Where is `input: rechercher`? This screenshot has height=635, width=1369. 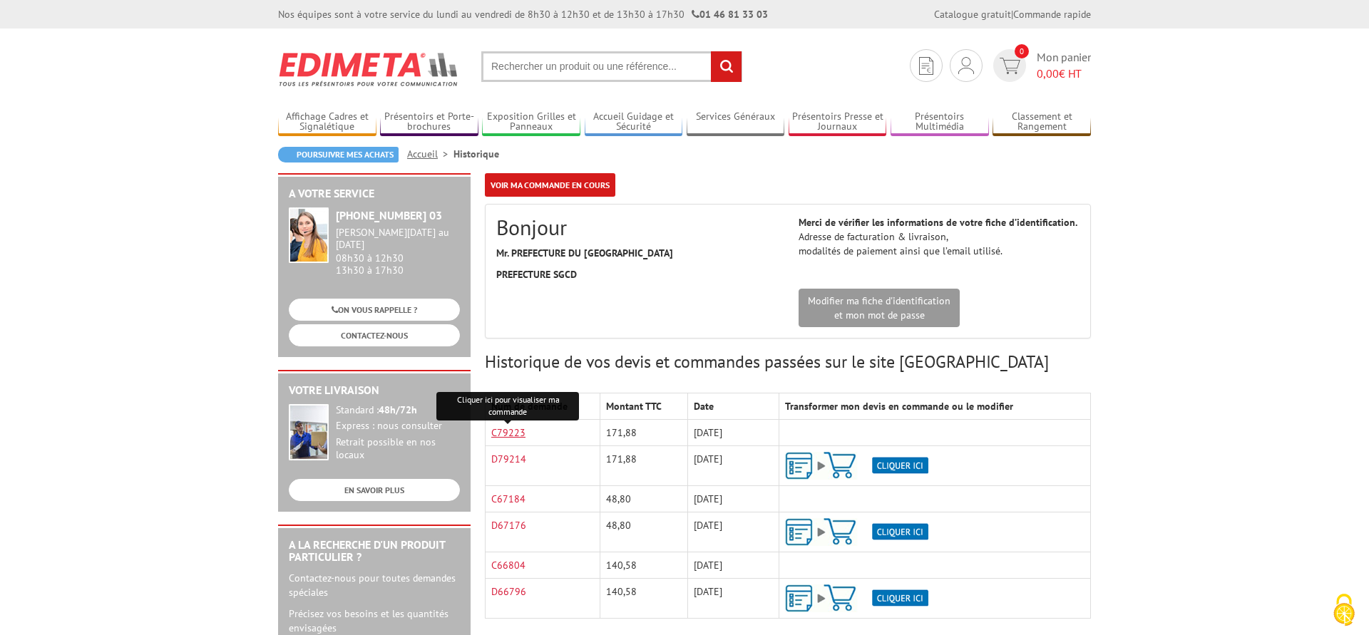
input: rechercher is located at coordinates (726, 66).